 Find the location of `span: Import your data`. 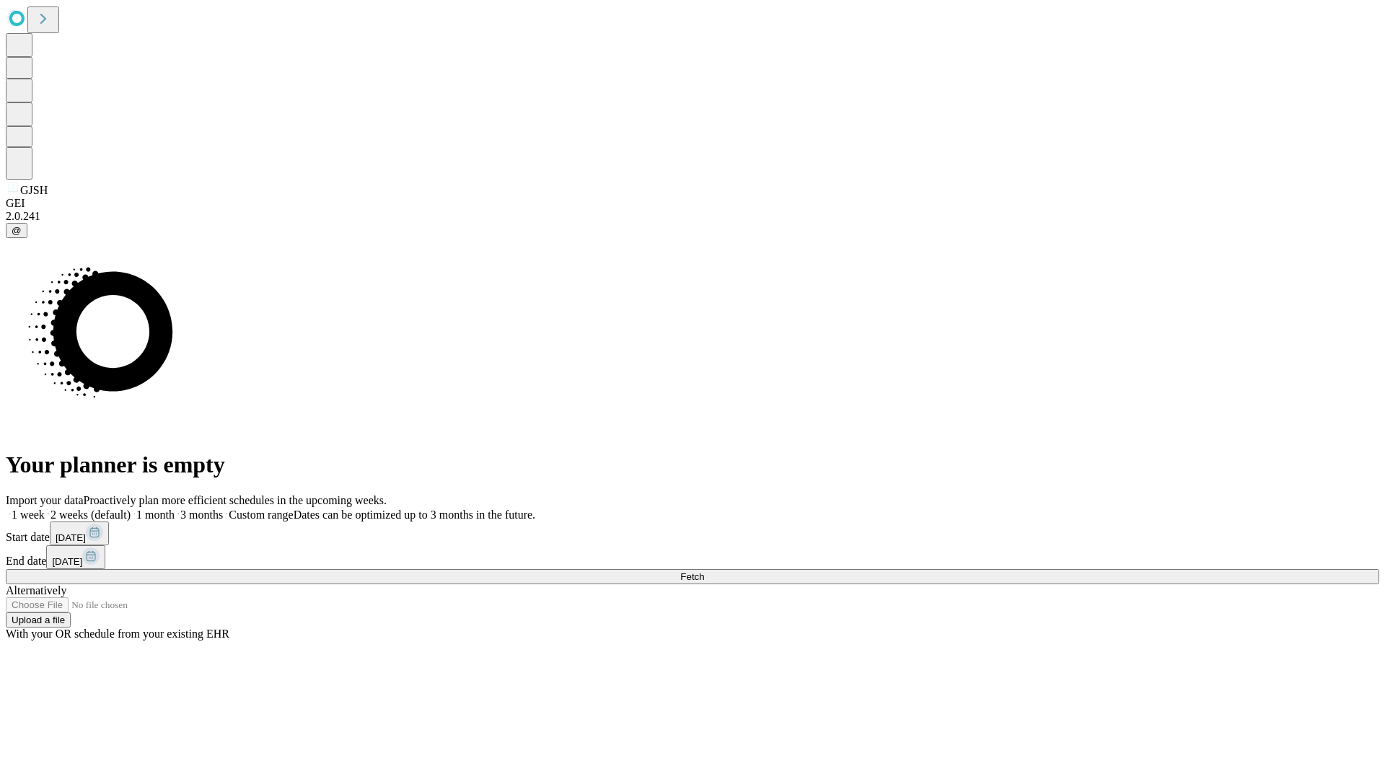

span: Import your data is located at coordinates (45, 500).